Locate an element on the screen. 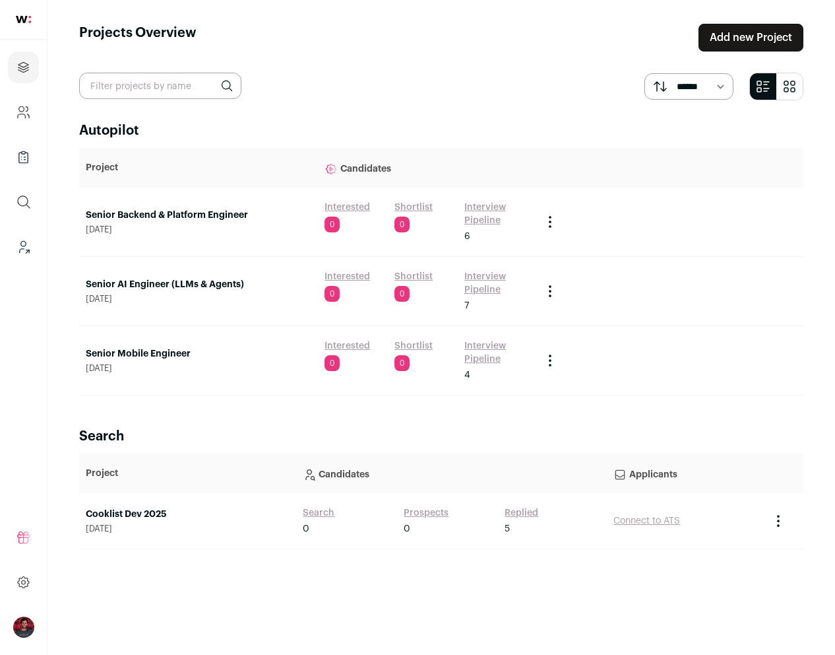 The image size is (835, 655). a: Company Lists is located at coordinates (23, 157).